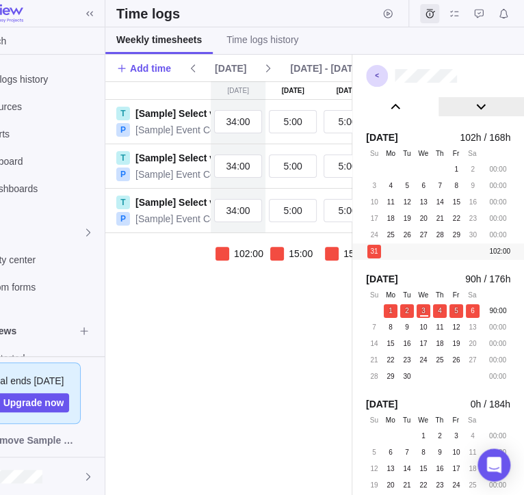 The image size is (524, 495). I want to click on a: Approval requests, so click(479, 16).